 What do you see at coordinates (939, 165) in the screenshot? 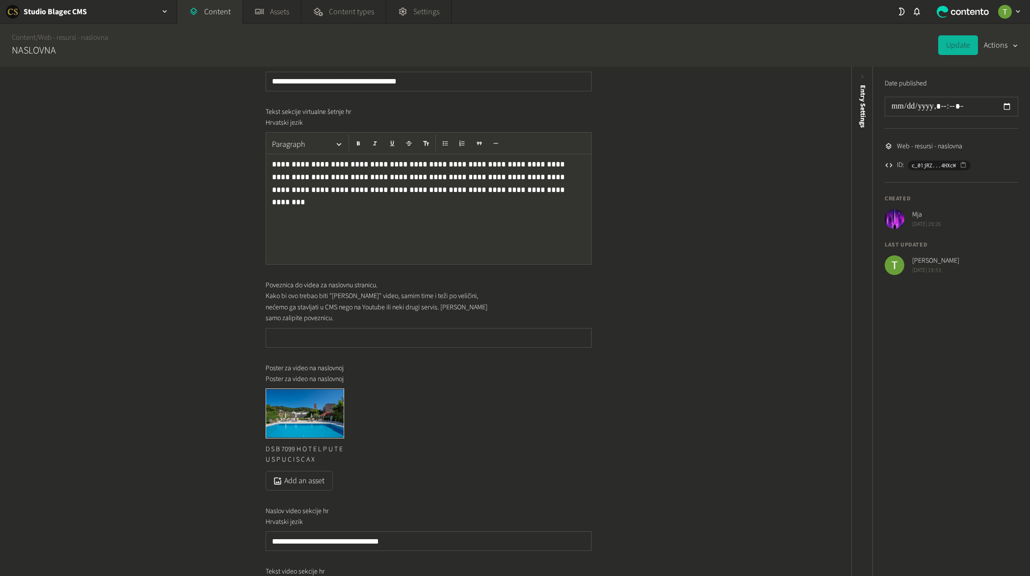
I see `button: c_01jRZ...4HXcW` at bounding box center [939, 165].